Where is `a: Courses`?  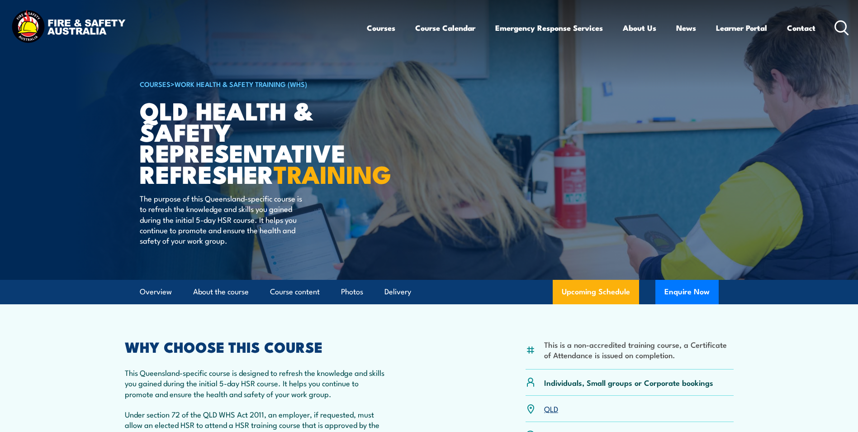
a: Courses is located at coordinates (381, 28).